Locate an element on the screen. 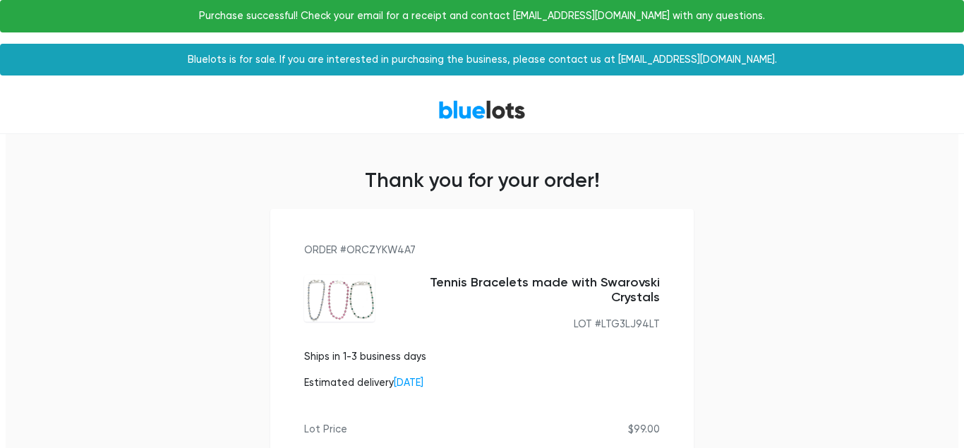  p: Ships in 1-3 business days is located at coordinates (365, 357).